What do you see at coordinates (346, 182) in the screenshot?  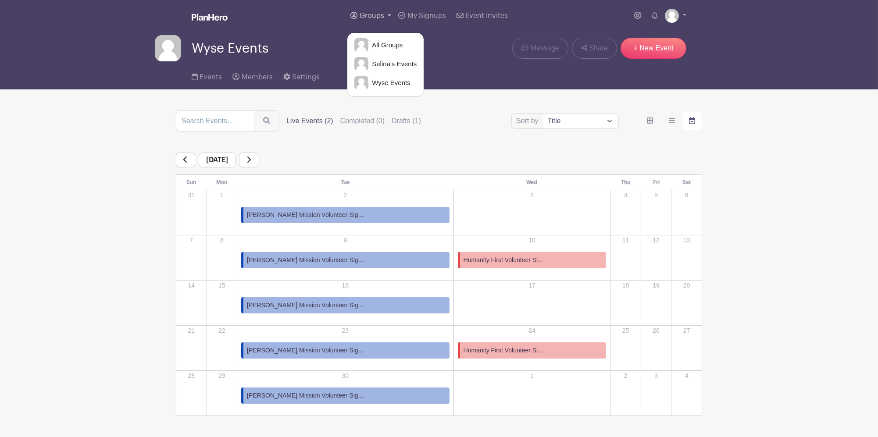 I see `th: Tue` at bounding box center [346, 182].